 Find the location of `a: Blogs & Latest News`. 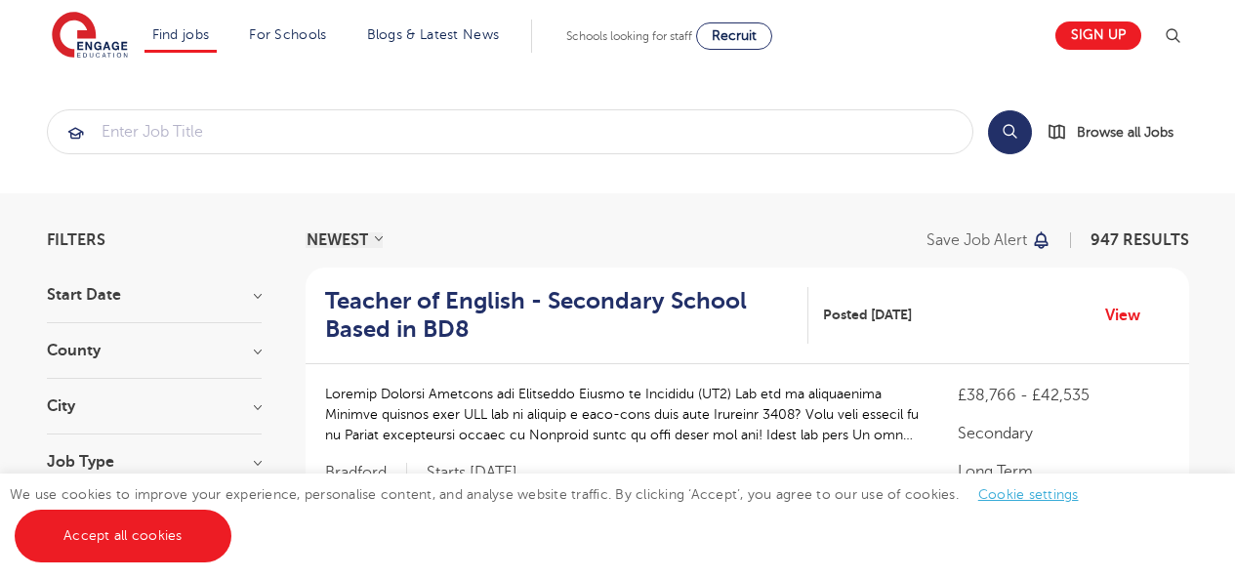

a: Blogs & Latest News is located at coordinates (434, 34).